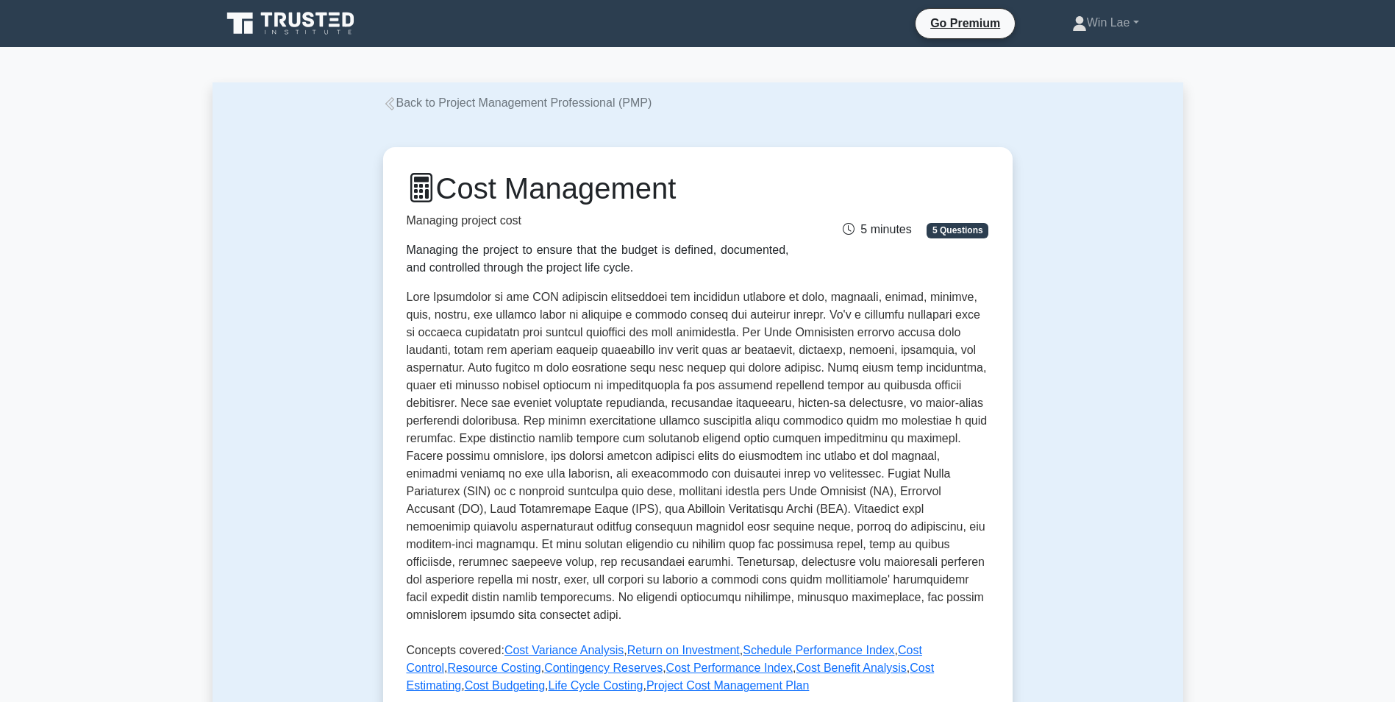 The image size is (1395, 702). I want to click on a: Return on Investment, so click(683, 650).